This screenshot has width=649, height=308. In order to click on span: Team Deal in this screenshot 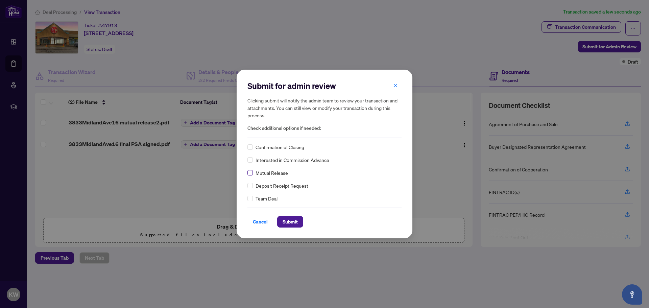, I will do `click(266, 198)`.